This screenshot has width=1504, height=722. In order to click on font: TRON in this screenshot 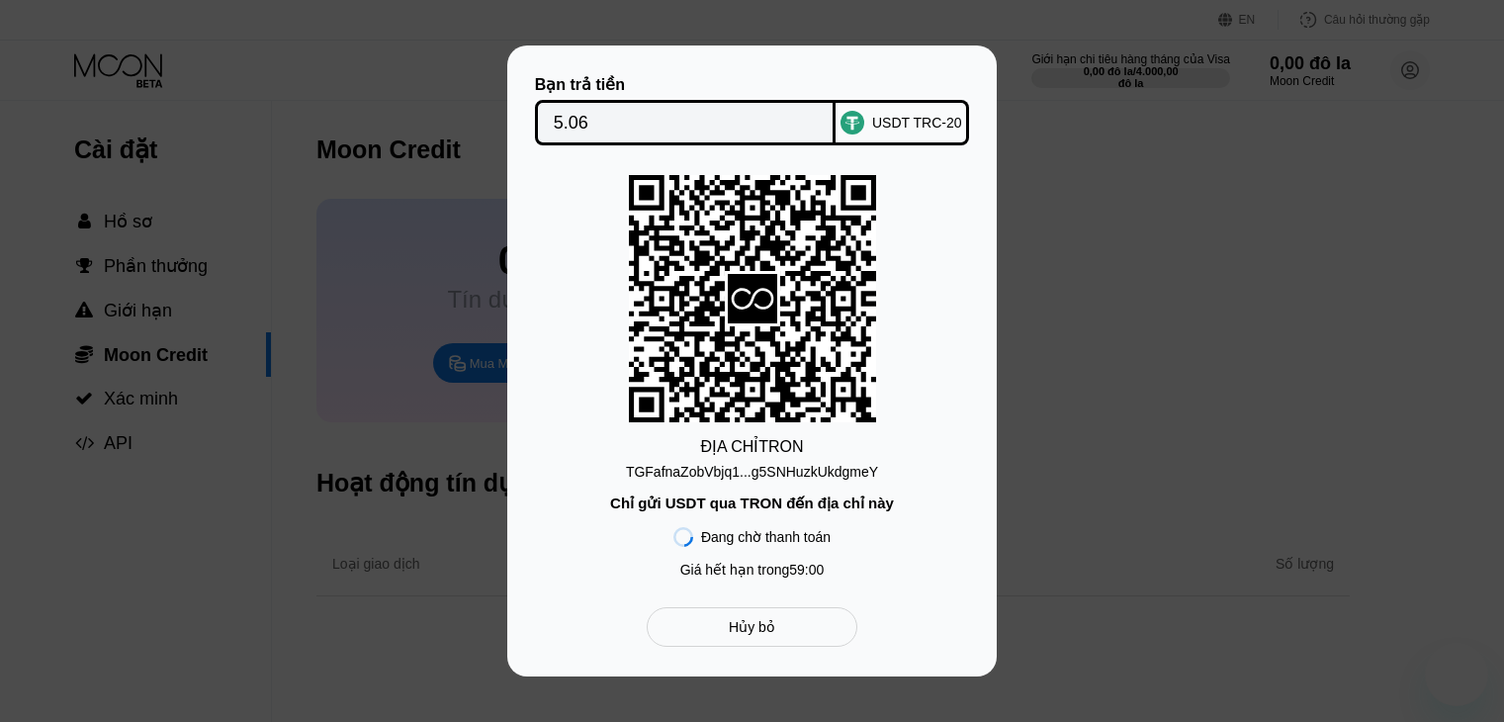, I will do `click(780, 446)`.